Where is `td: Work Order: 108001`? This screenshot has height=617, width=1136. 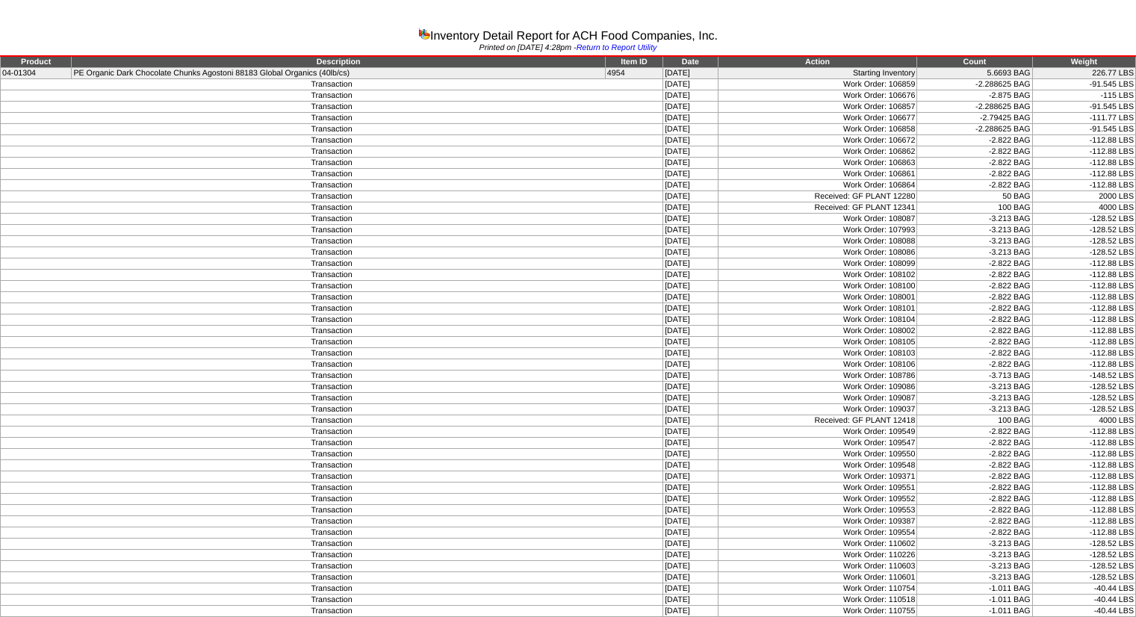 td: Work Order: 108001 is located at coordinates (817, 297).